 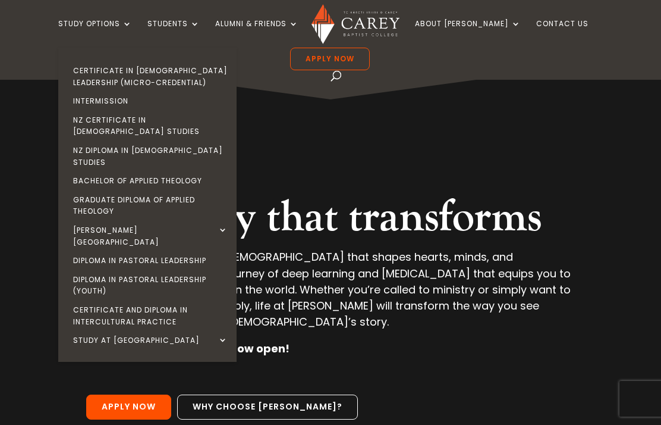 What do you see at coordinates (257, 33) in the screenshot?
I see `a: Alumni & Friends` at bounding box center [257, 33].